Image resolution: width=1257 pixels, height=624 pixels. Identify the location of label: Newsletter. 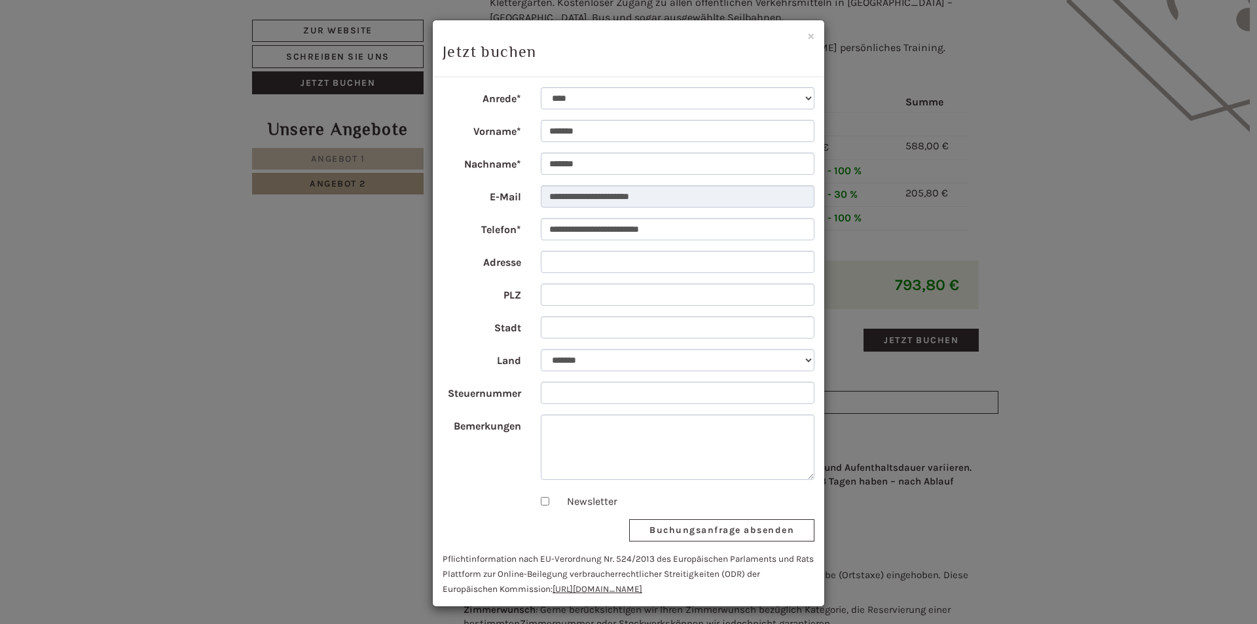
(585, 501).